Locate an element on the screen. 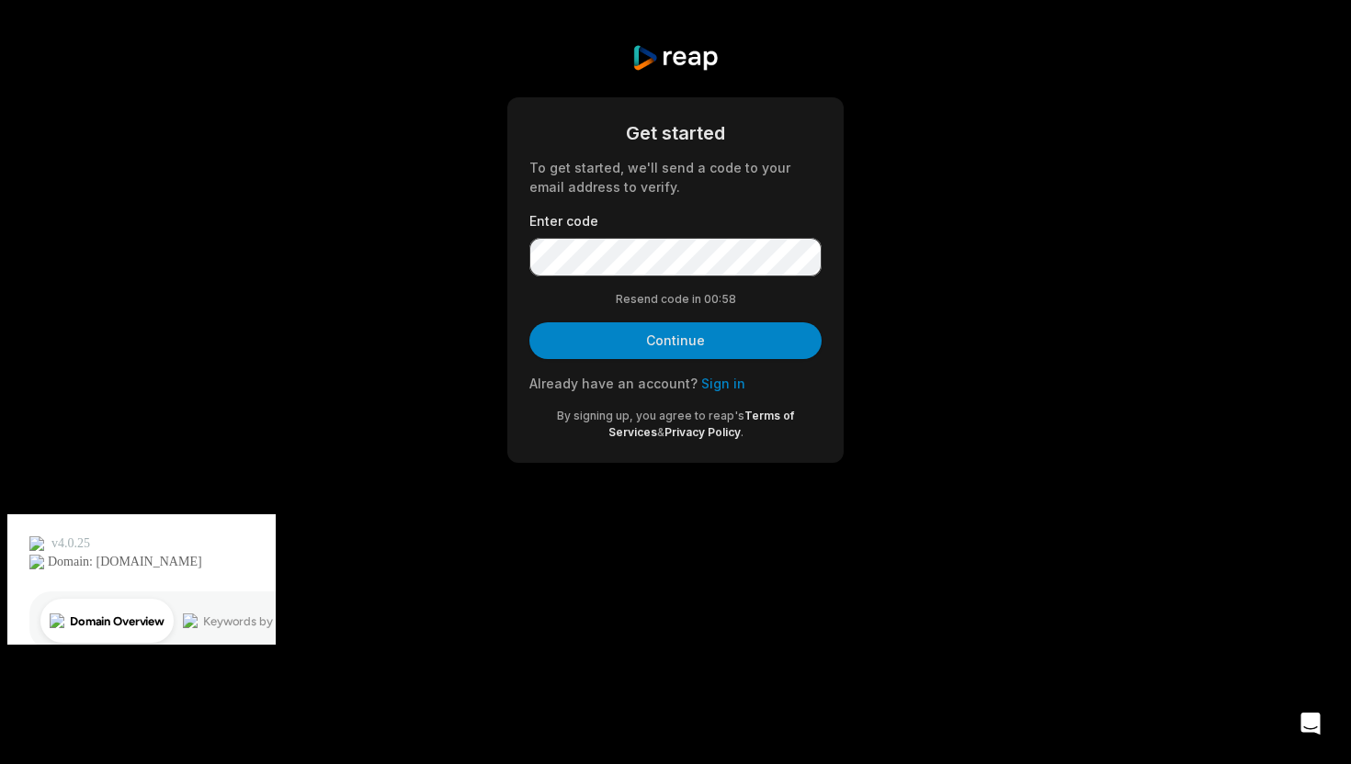  img: tab_domain_overview_orange.svg is located at coordinates (57, 114).